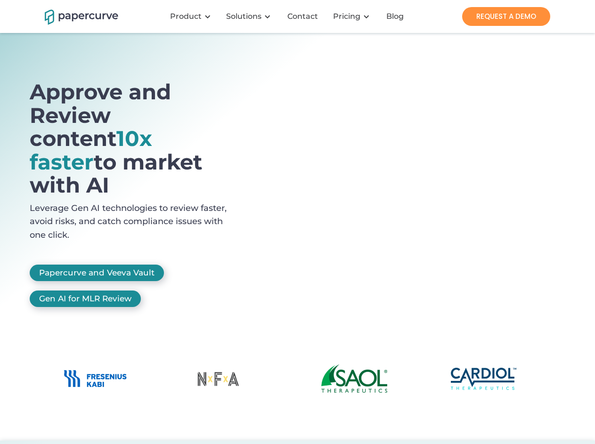 The image size is (595, 444). I want to click on a: Pricing, so click(347, 16).